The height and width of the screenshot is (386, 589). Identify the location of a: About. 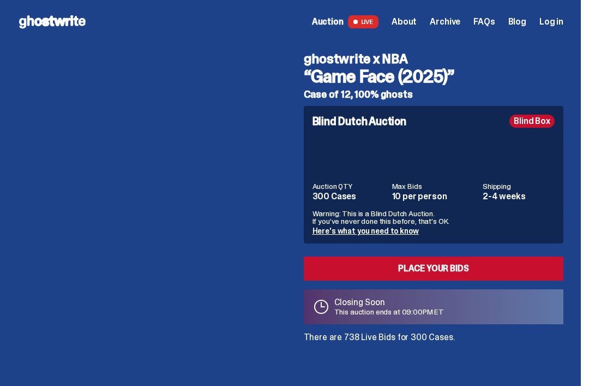
(404, 22).